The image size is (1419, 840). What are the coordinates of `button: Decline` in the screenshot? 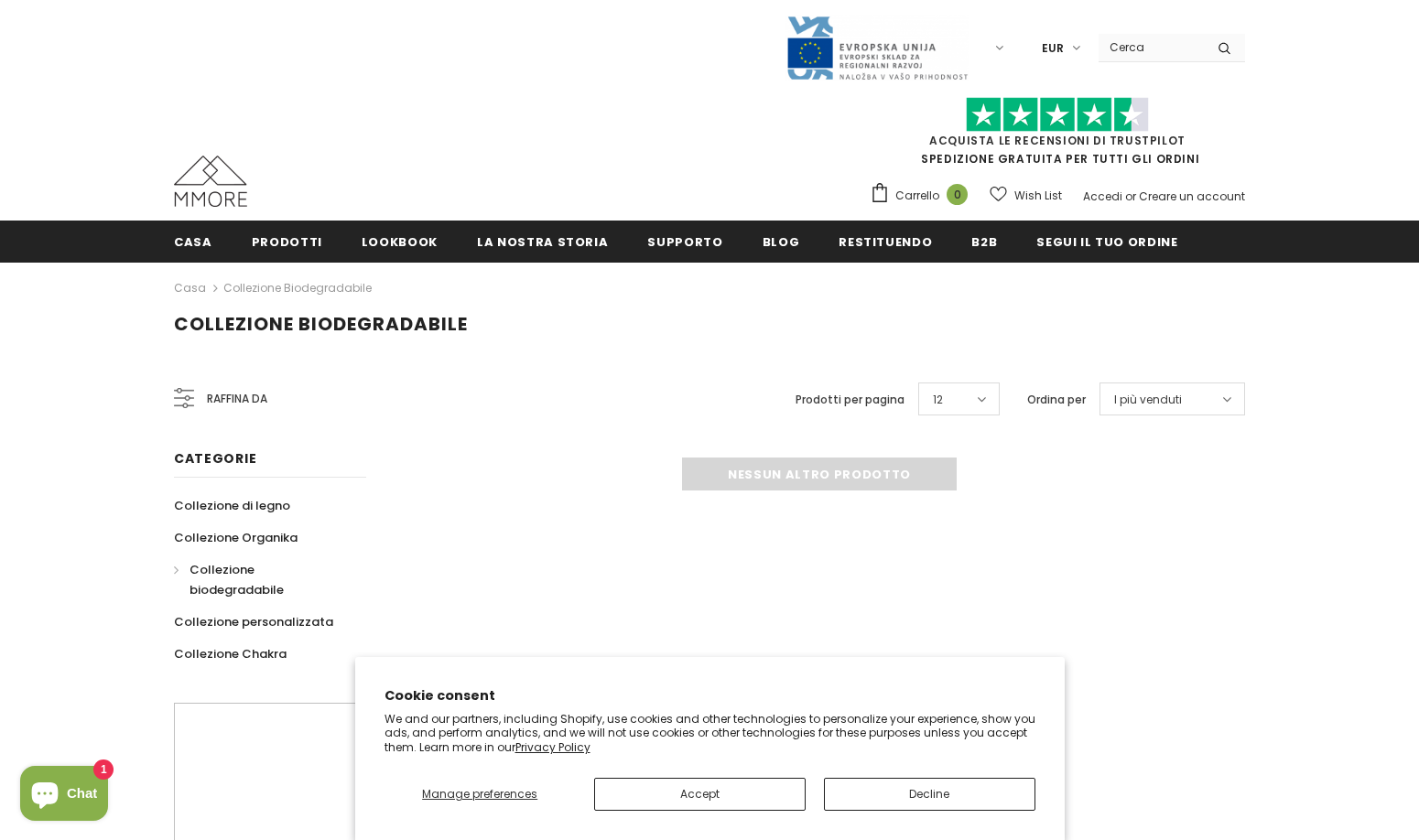 It's located at (929, 795).